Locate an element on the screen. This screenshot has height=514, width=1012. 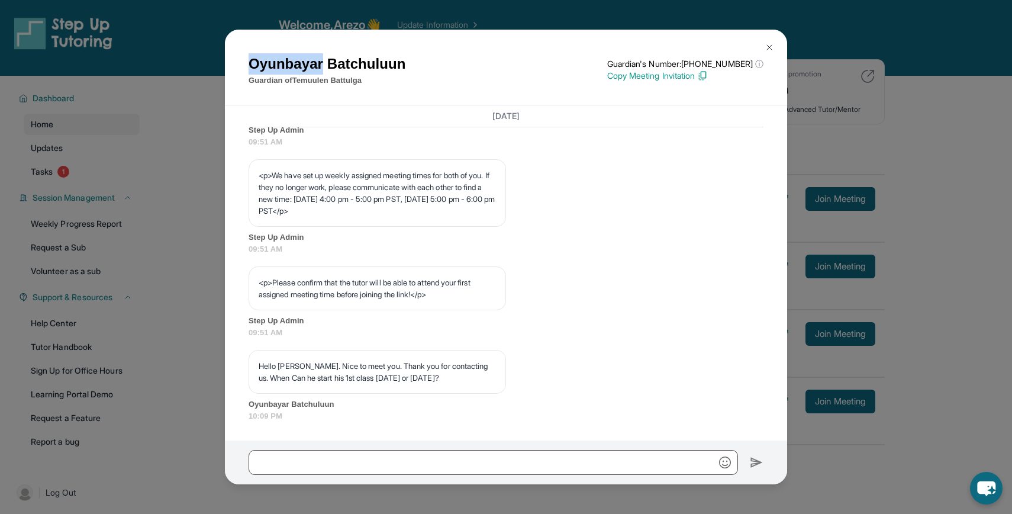
img: Copy Icon is located at coordinates (702, 76).